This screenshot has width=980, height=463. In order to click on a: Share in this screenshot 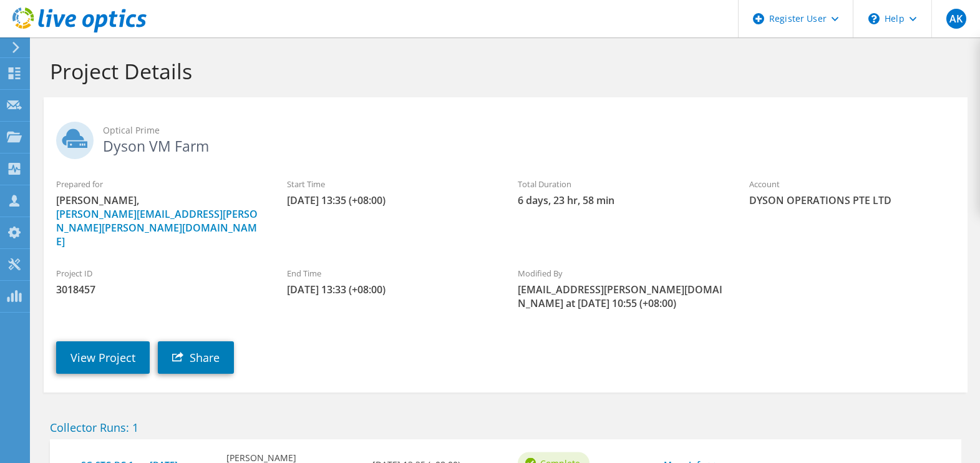, I will do `click(196, 357)`.